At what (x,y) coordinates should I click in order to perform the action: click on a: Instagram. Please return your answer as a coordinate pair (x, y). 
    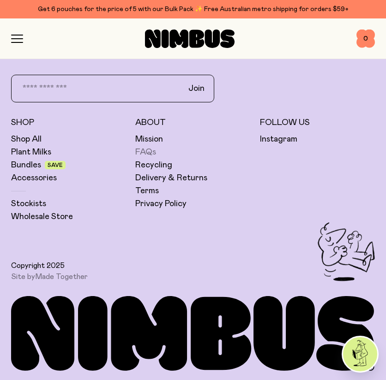
    Looking at the image, I should click on (278, 139).